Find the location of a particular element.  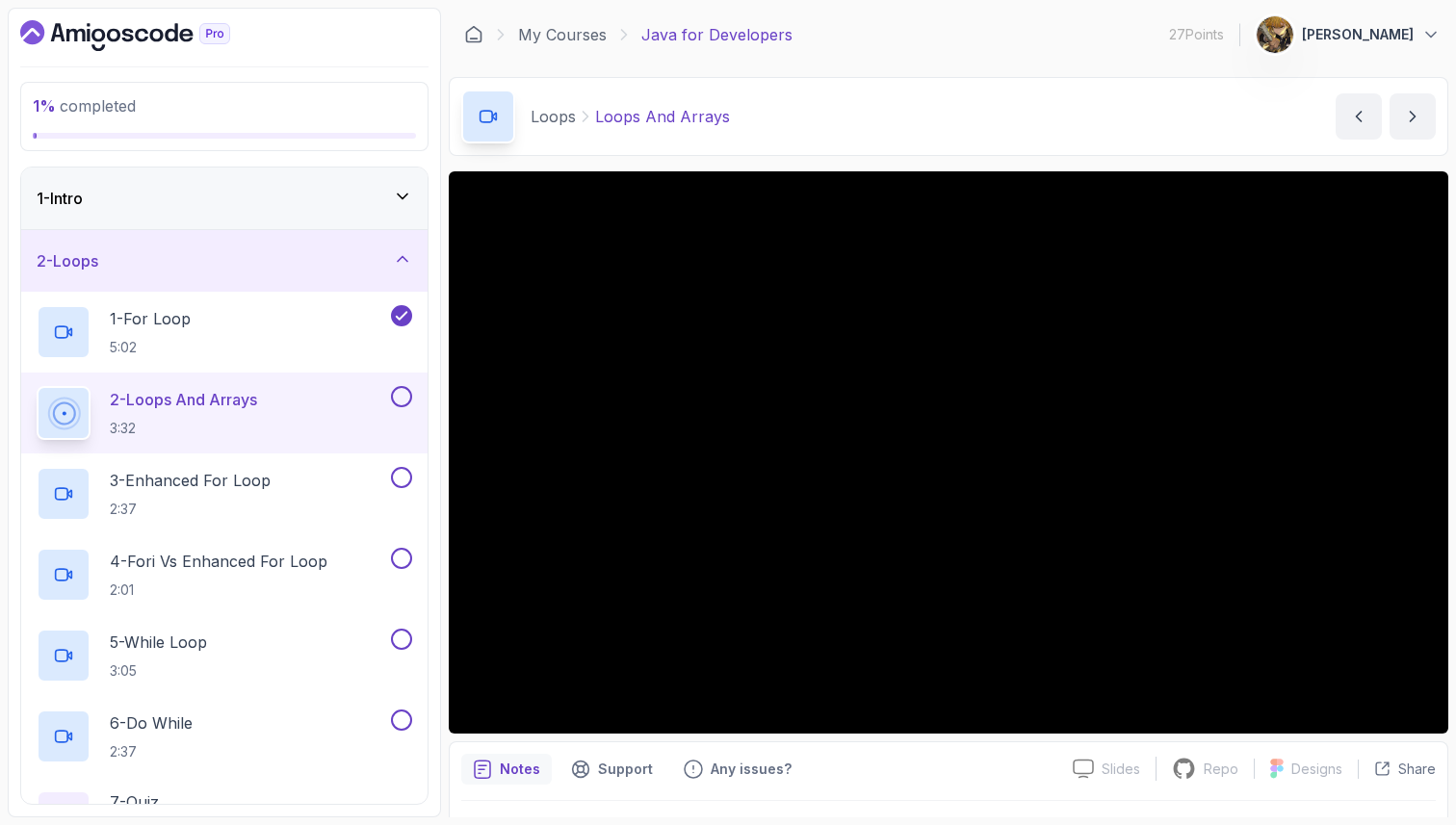

button: Support button is located at coordinates (611, 769).